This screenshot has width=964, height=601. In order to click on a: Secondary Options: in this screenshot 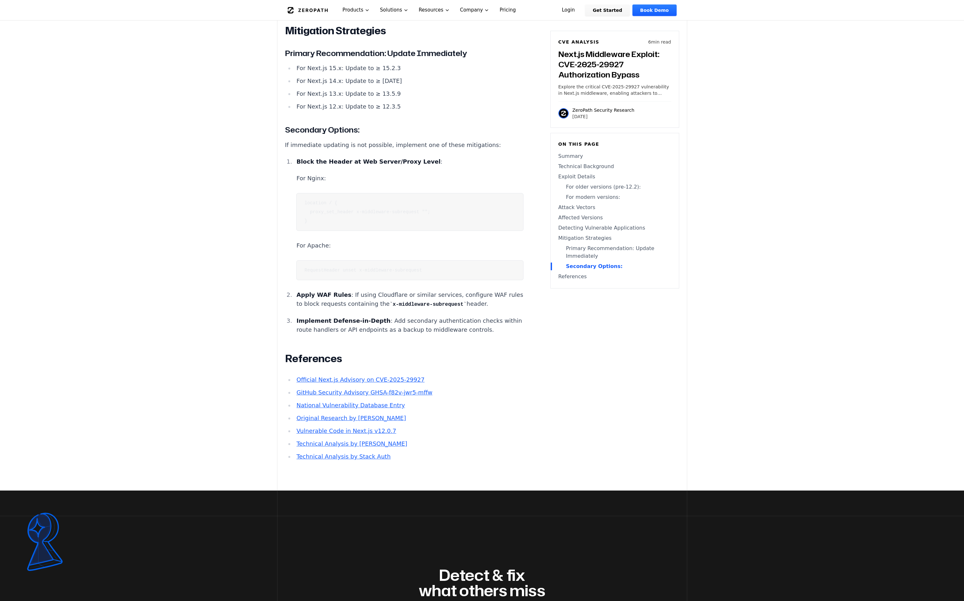, I will do `click(615, 266)`.